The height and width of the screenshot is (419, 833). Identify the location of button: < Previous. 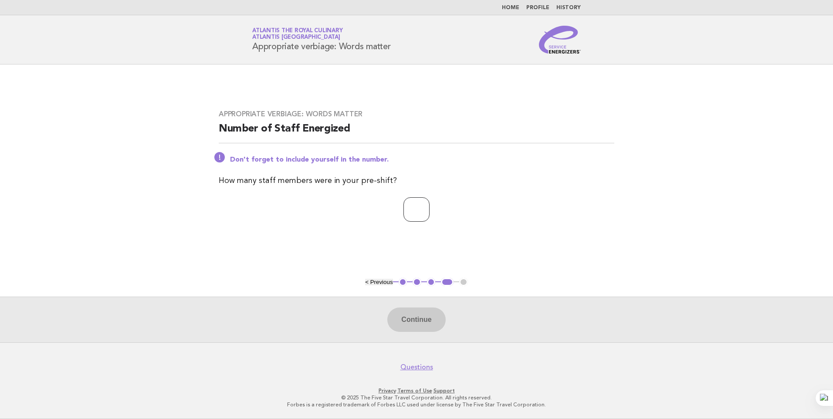
(379, 282).